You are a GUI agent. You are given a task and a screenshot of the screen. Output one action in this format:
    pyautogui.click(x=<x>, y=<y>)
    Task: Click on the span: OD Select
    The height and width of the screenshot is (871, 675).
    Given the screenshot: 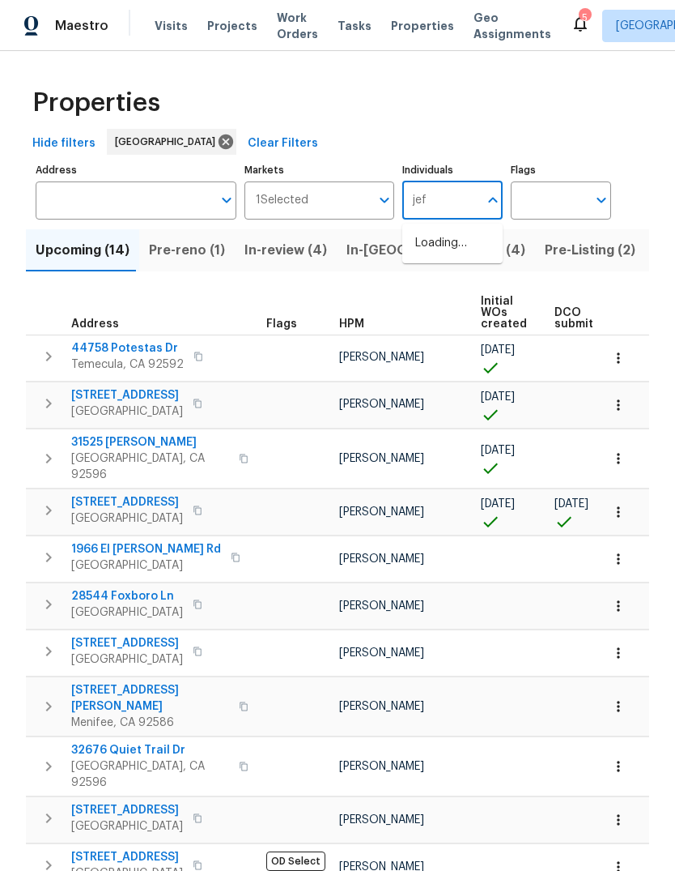 What is the action you would take?
    pyautogui.click(x=296, y=861)
    